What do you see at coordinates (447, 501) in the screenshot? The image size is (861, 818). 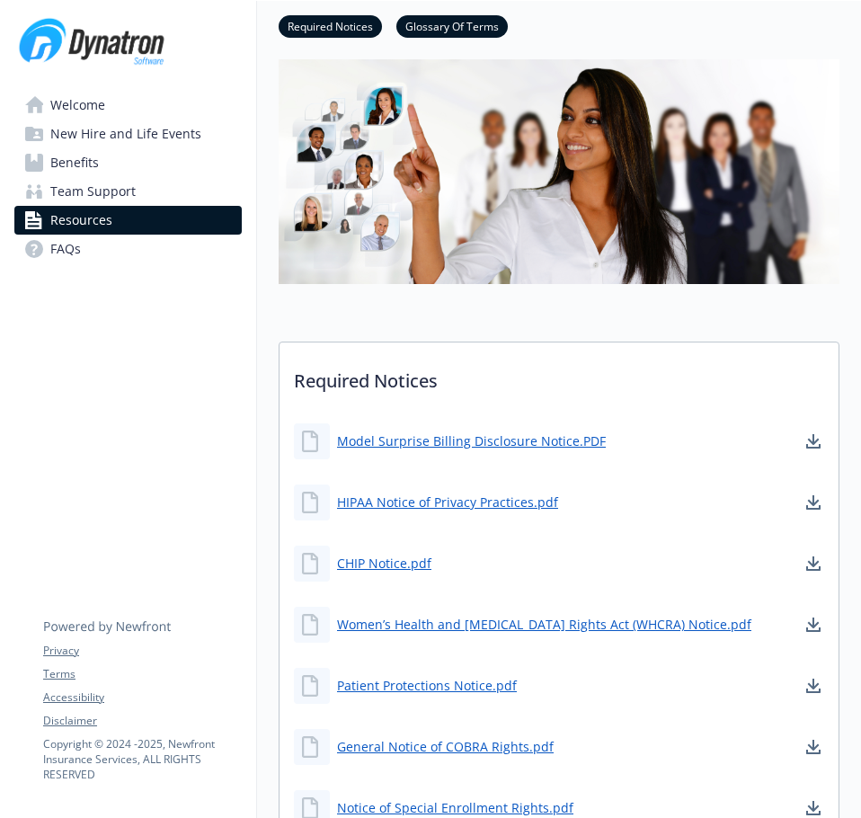 I see `a: HIPAA Notice of Privacy Practices.pdf` at bounding box center [447, 501].